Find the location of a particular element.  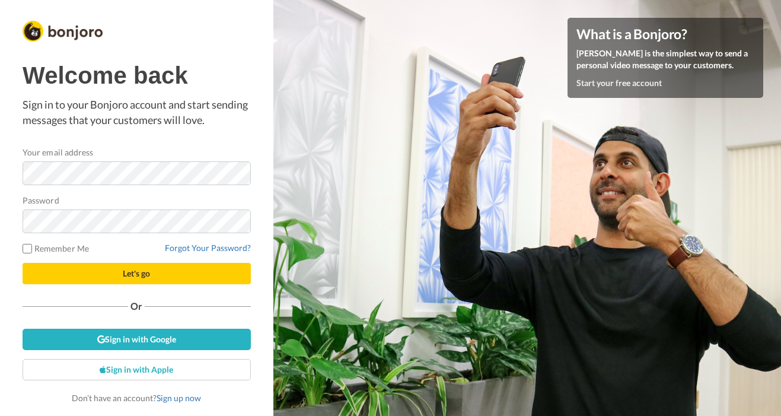

span: Don’t have an account? is located at coordinates (136, 397).